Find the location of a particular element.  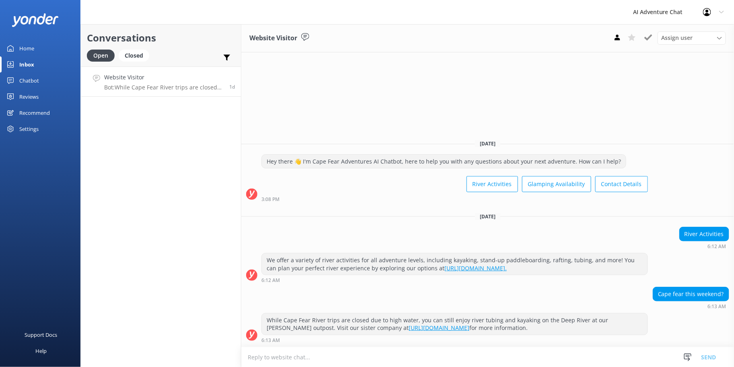

div: Help is located at coordinates (41, 350).